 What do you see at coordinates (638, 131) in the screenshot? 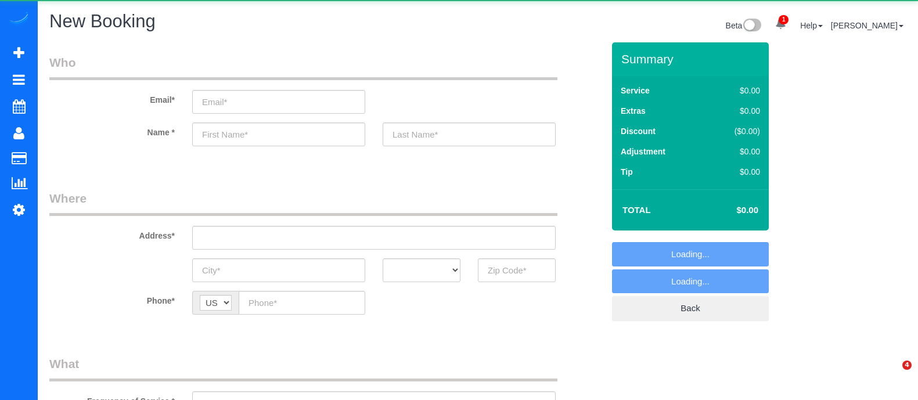
I see `label: Discount` at bounding box center [638, 131].